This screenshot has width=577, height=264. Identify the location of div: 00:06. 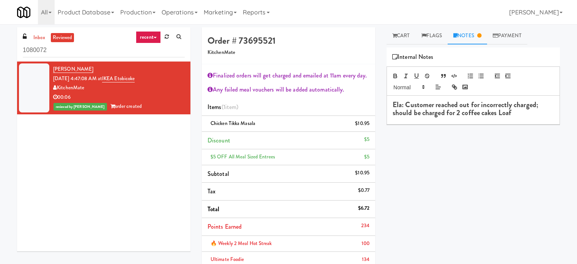
(119, 97).